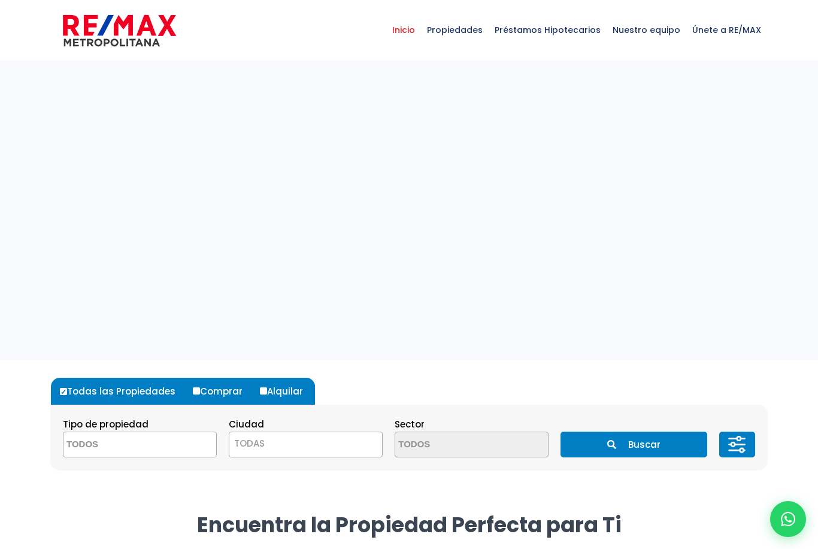  I want to click on span: Sector, so click(409, 424).